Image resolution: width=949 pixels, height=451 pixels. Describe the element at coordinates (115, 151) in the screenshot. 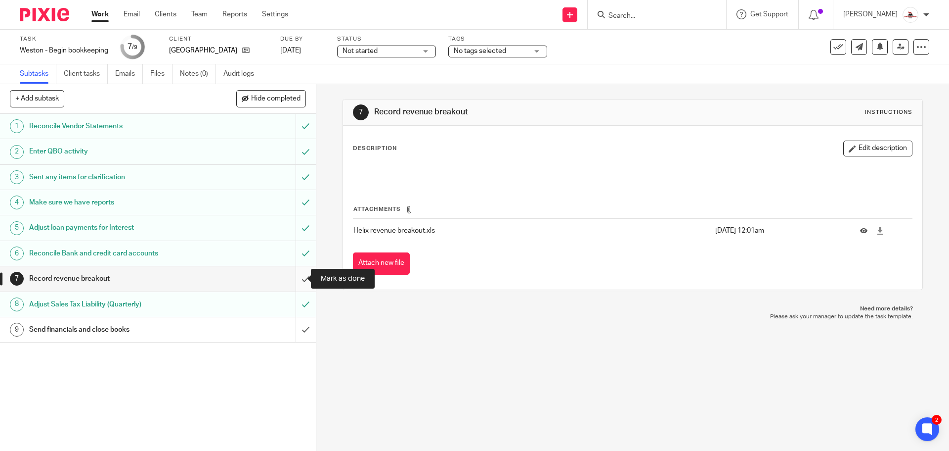

I see `h1: Enter QBO activity` at that location.